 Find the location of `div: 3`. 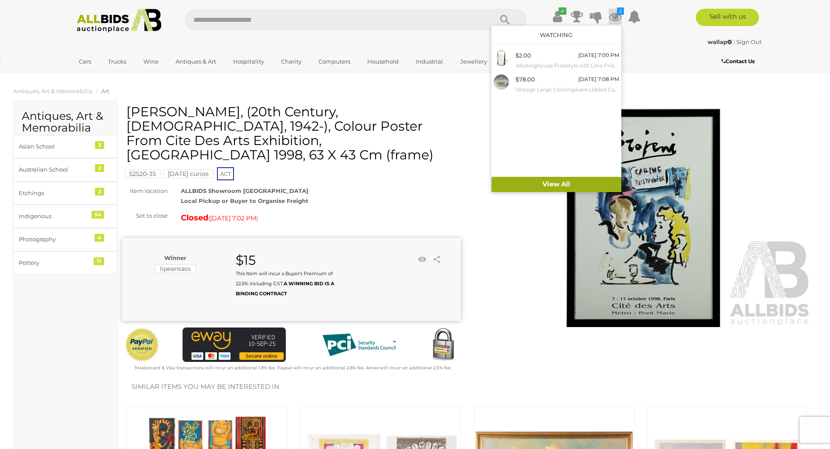

div: 3 is located at coordinates (99, 145).